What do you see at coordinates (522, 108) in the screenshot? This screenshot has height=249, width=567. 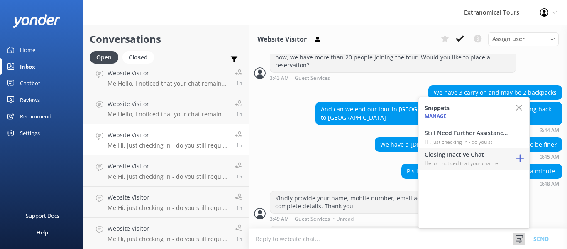 I see `button: Close` at bounding box center [522, 108].